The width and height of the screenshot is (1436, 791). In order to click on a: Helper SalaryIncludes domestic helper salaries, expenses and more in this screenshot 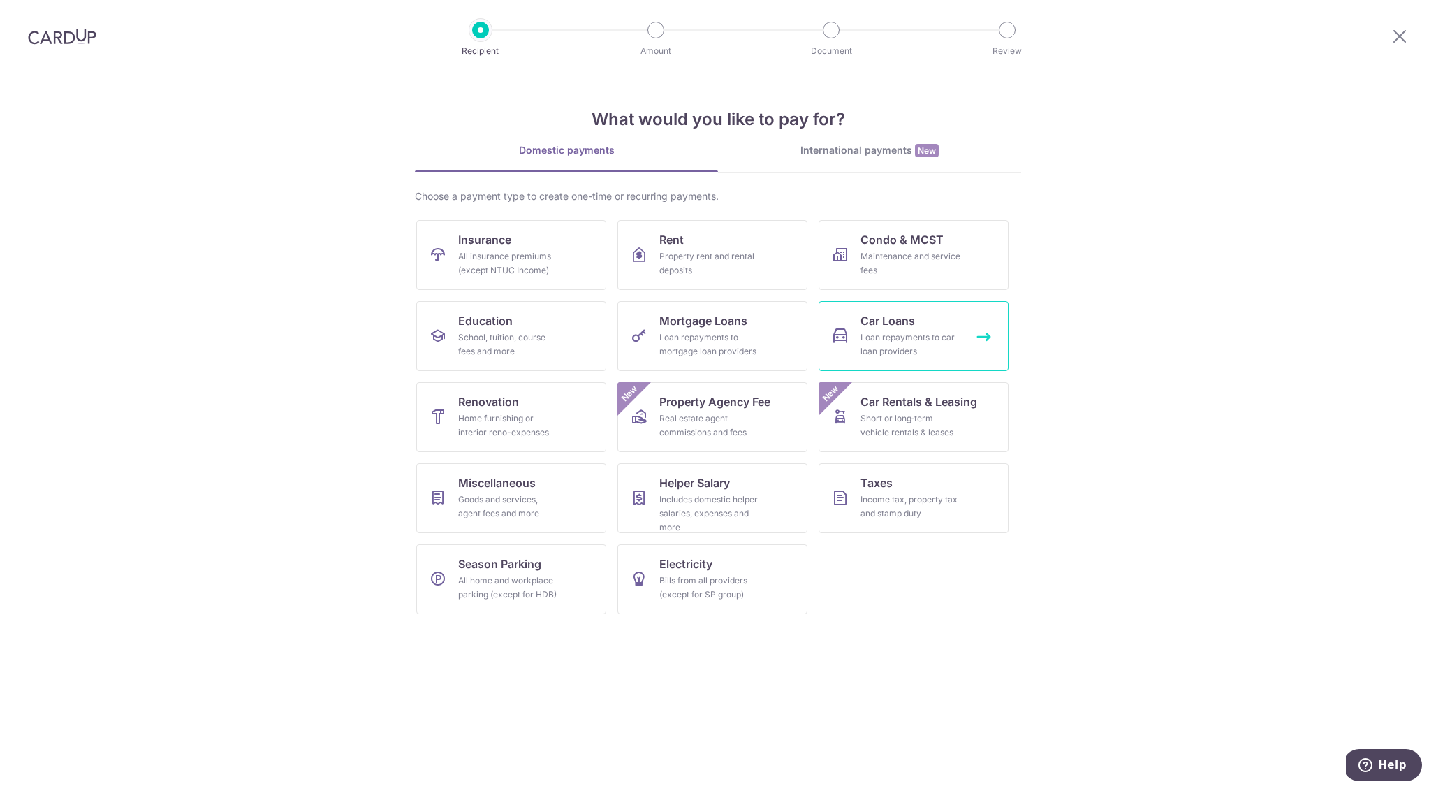, I will do `click(713, 498)`.